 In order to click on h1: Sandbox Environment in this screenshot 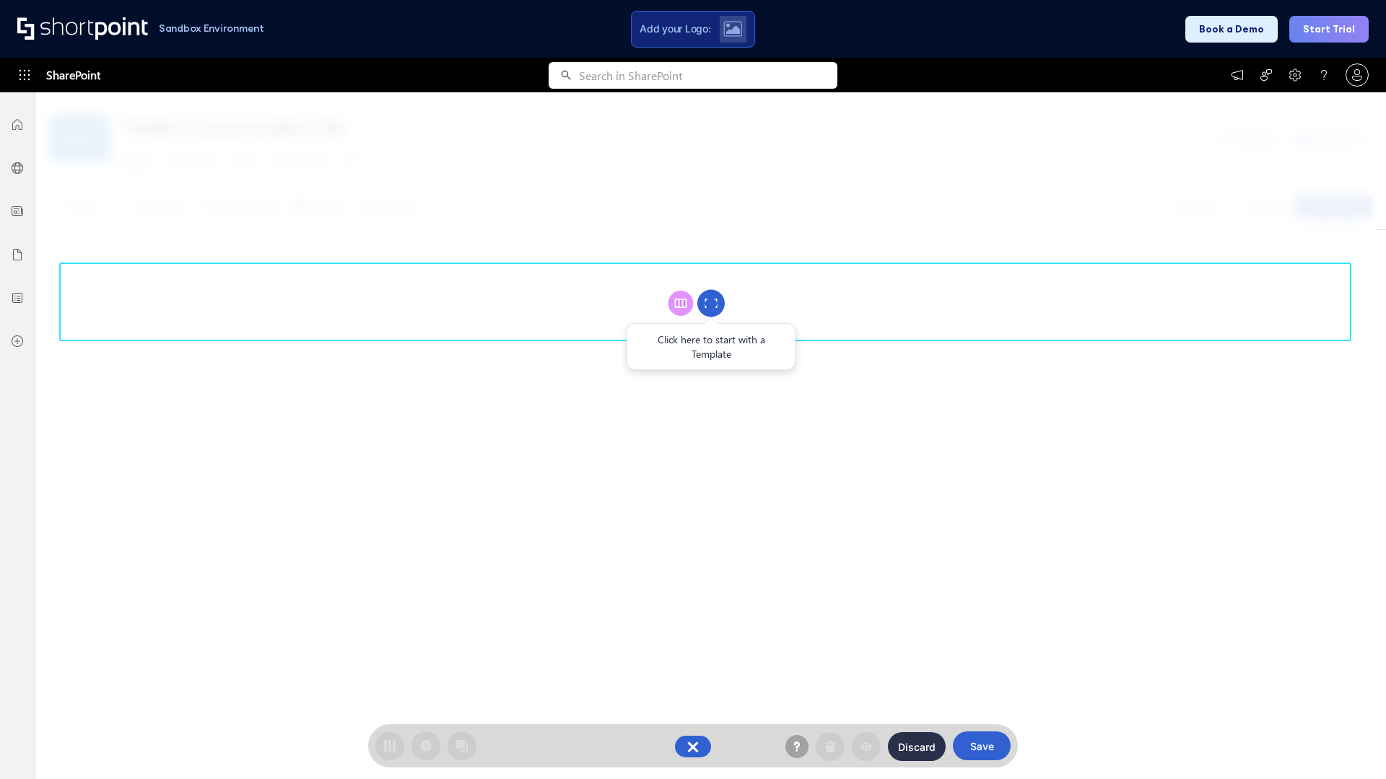, I will do `click(211, 28)`.